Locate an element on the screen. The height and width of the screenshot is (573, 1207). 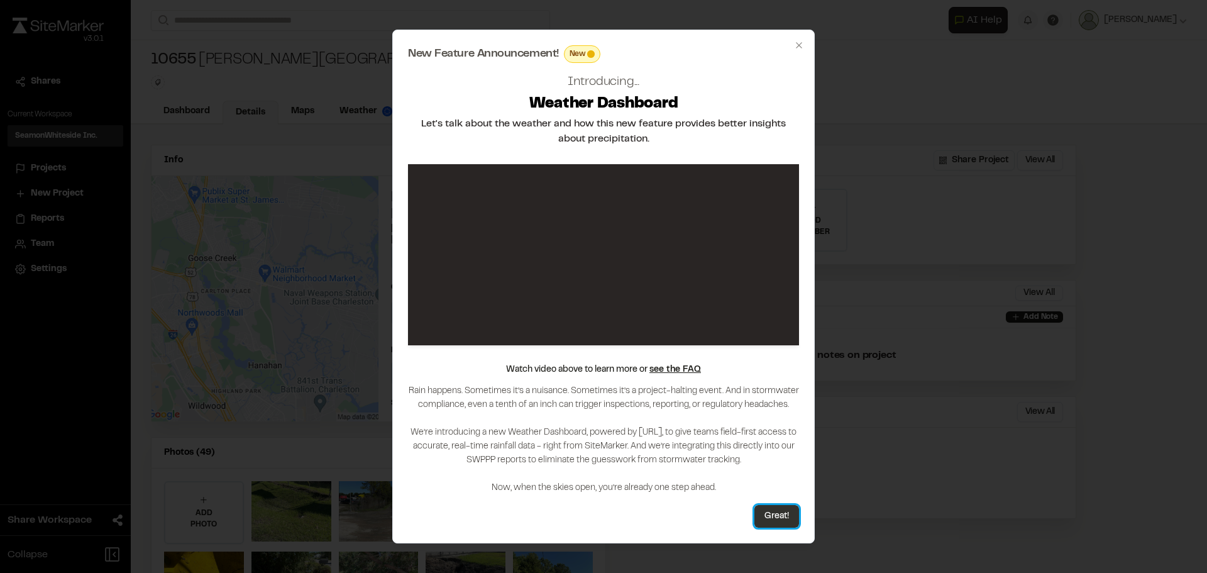
a: see the FAQ is located at coordinates (675, 370).